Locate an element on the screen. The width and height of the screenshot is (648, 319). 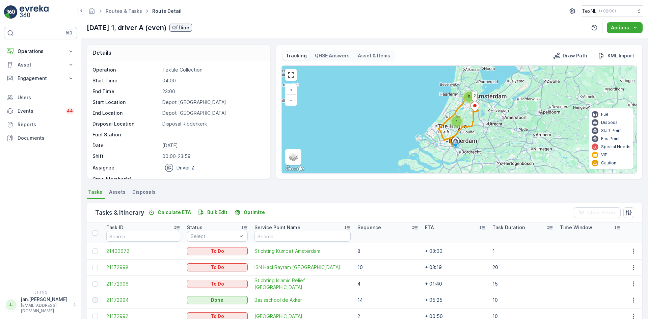
p: Start Location is located at coordinates (126, 102).